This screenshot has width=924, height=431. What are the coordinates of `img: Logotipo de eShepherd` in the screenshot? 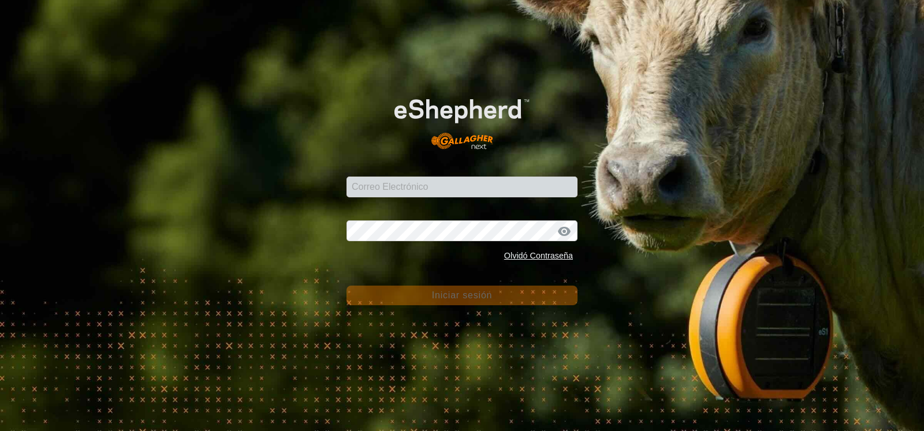 It's located at (462, 119).